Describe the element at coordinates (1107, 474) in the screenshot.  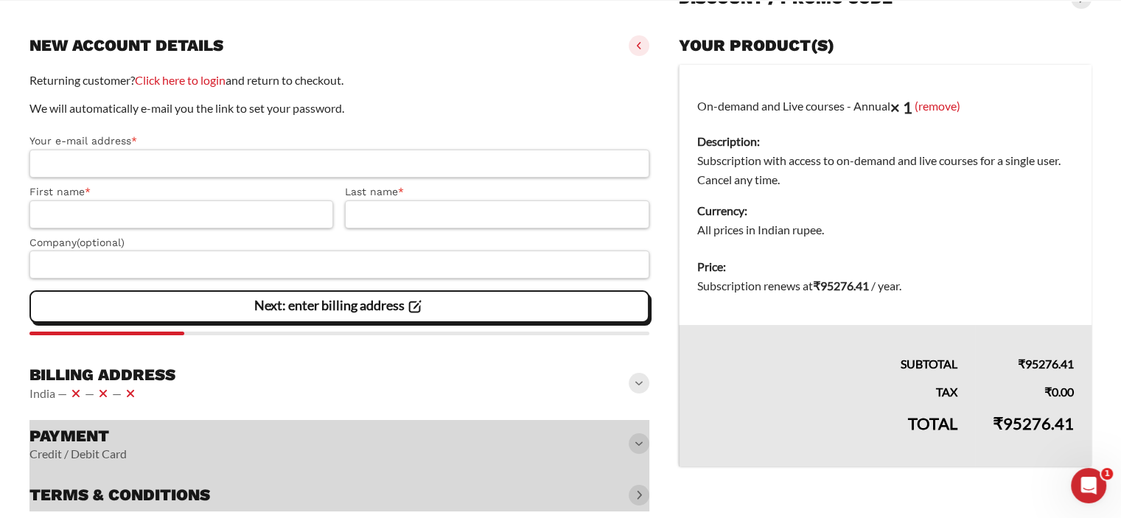
I see `span: 1` at that location.